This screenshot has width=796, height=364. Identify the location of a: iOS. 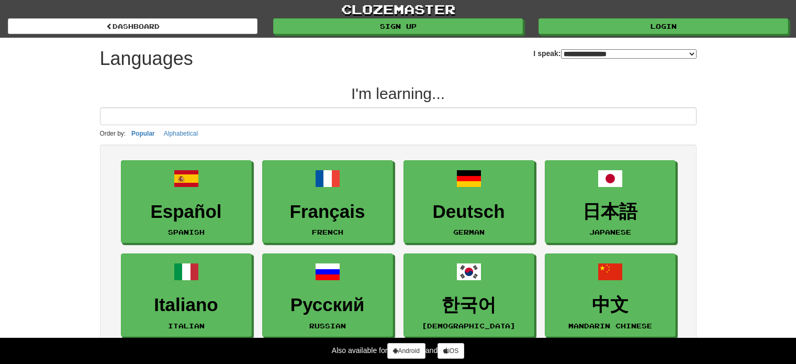
(451, 351).